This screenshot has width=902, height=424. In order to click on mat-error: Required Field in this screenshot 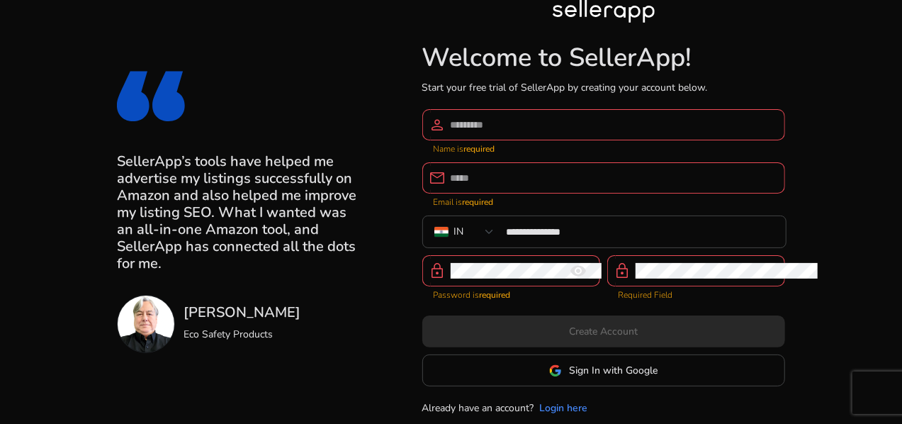, I will do `click(696, 293)`.